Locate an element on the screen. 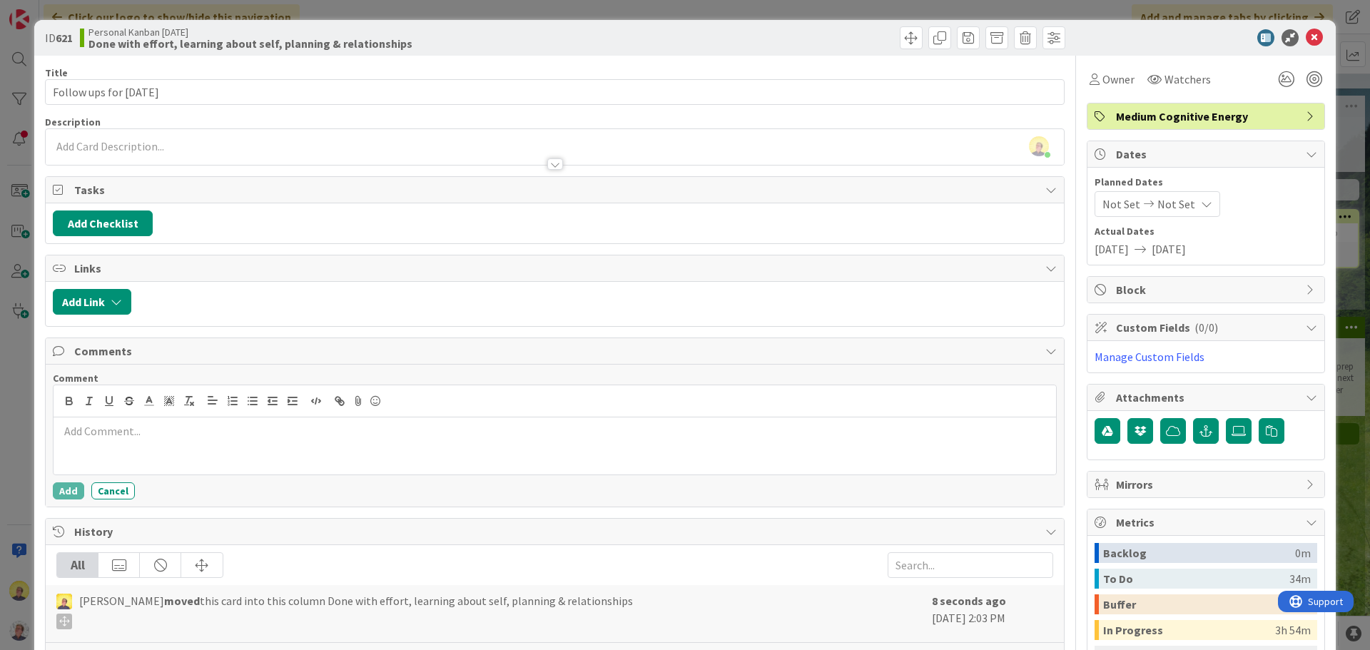 Image resolution: width=1370 pixels, height=650 pixels. div: 34m is located at coordinates (1300, 579).